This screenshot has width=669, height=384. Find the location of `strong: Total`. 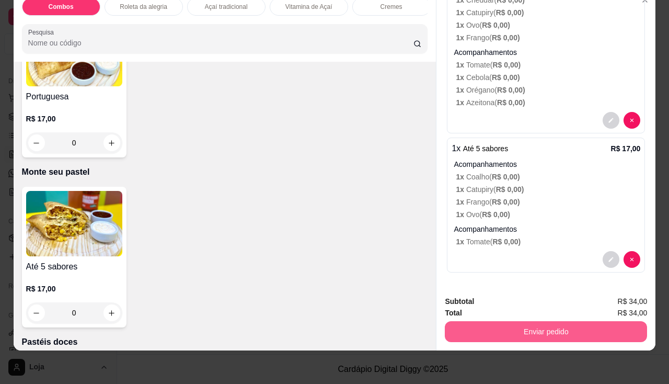

strong: Total is located at coordinates (453, 313).